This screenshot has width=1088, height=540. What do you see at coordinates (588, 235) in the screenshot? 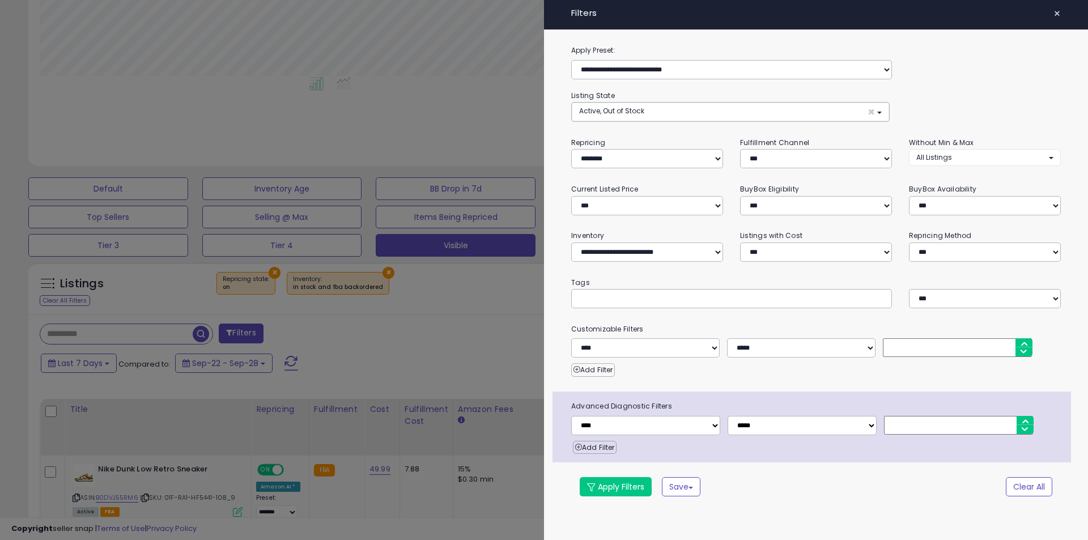
I see `small: Inventory` at bounding box center [588, 235].